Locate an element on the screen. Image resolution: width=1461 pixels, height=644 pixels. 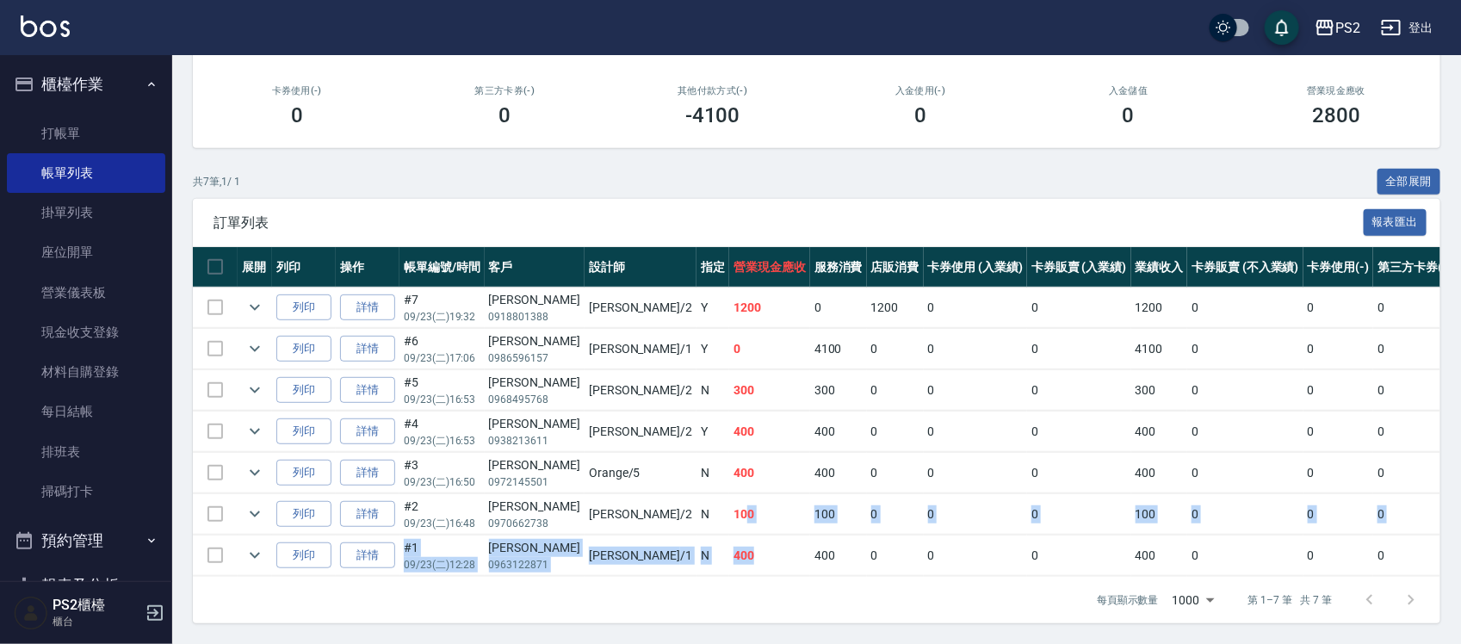
td: Y is located at coordinates (713, 307).